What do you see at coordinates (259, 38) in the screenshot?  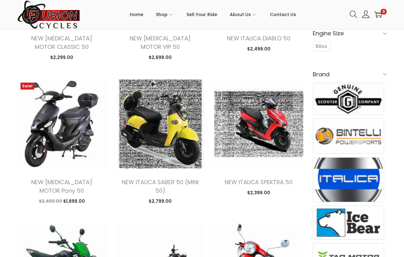 I see `a: NEW ITALICA DIABLO 50` at bounding box center [259, 38].